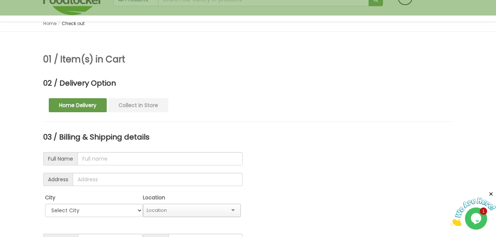 This screenshot has height=237, width=496. What do you see at coordinates (60, 159) in the screenshot?
I see `span: Full Name` at bounding box center [60, 159].